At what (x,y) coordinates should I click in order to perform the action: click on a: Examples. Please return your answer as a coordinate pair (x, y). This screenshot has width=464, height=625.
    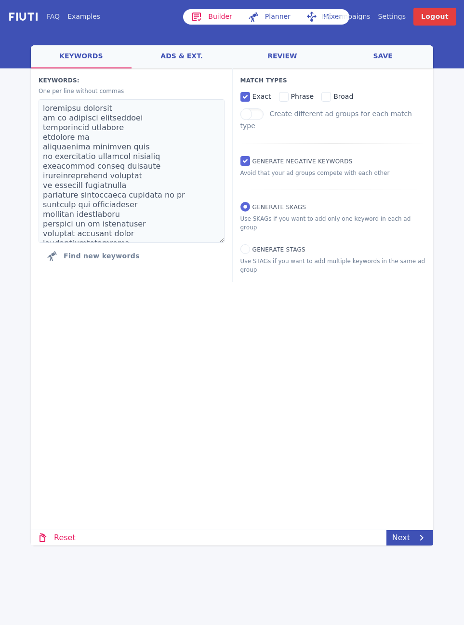
    Looking at the image, I should click on (84, 16).